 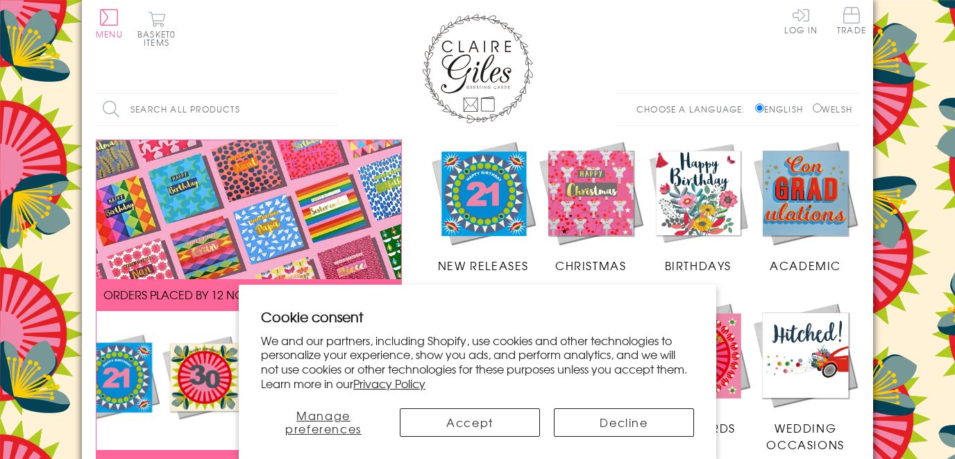 What do you see at coordinates (389, 383) in the screenshot?
I see `a: Privacy Policy` at bounding box center [389, 383].